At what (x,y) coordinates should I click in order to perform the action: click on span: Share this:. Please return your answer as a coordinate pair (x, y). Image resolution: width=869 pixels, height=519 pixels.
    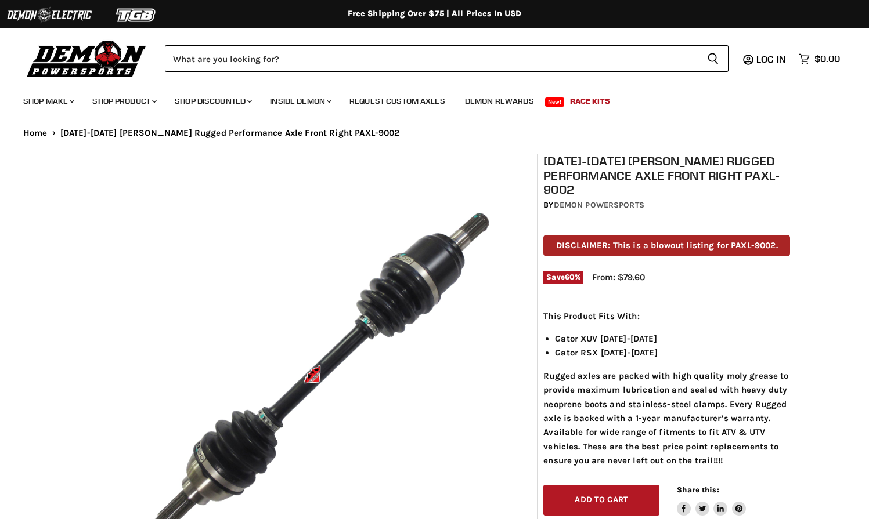
    Looking at the image, I should click on (698, 490).